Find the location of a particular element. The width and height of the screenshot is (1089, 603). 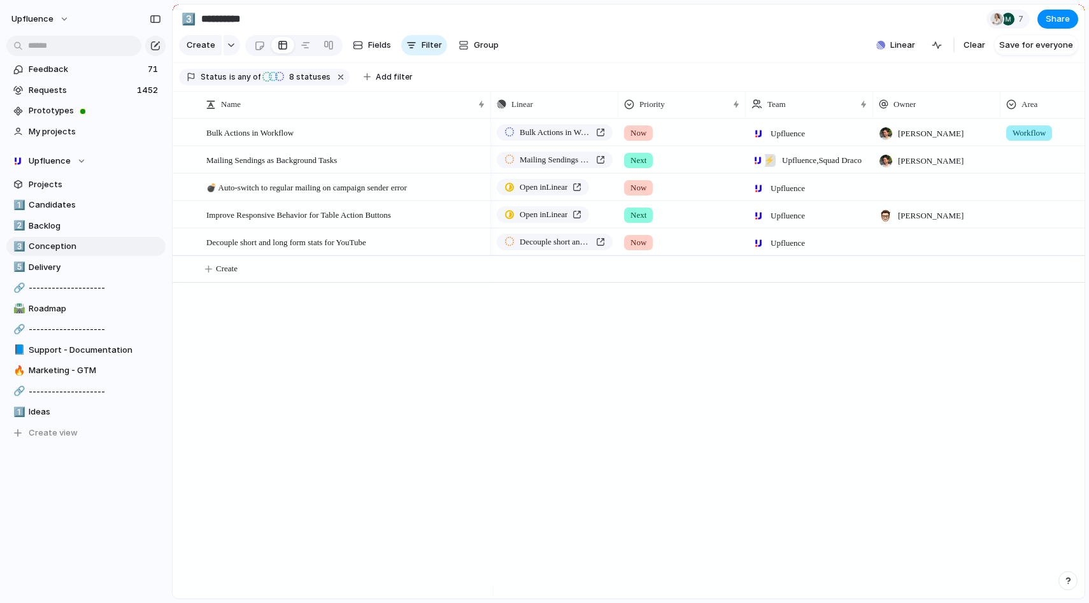

span: My projects is located at coordinates (95, 132).